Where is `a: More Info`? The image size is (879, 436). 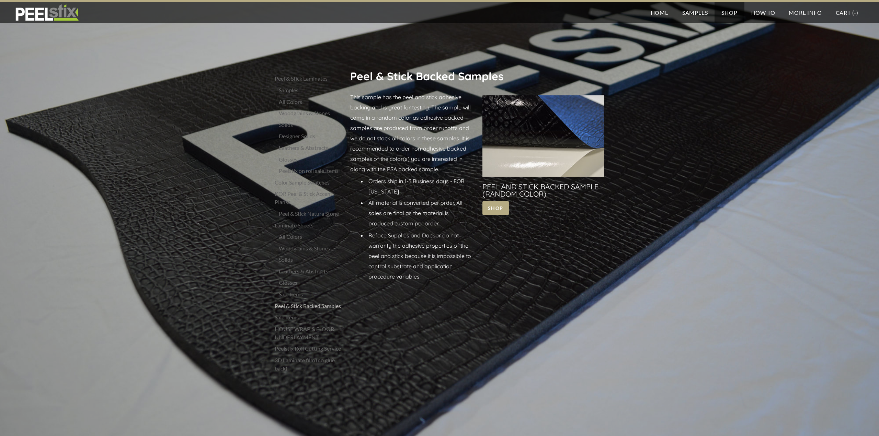
a: More Info is located at coordinates (805, 12).